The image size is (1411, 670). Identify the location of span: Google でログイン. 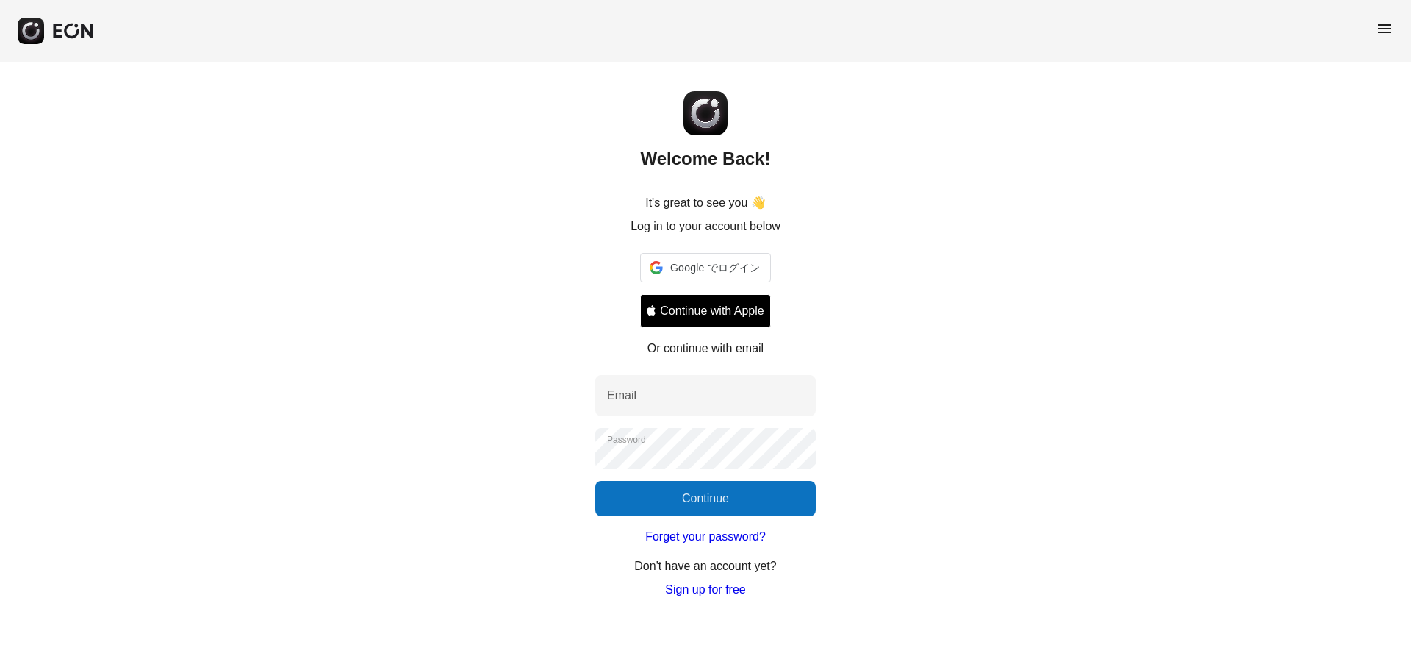
(714, 268).